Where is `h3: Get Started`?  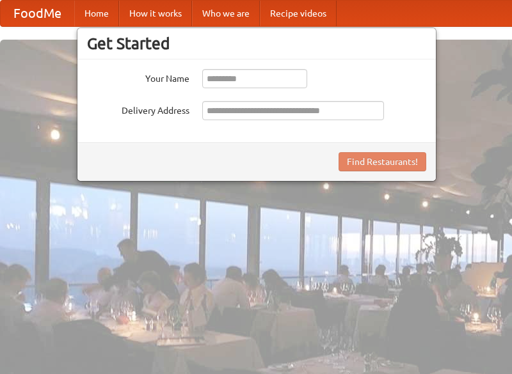 h3: Get Started is located at coordinates (257, 44).